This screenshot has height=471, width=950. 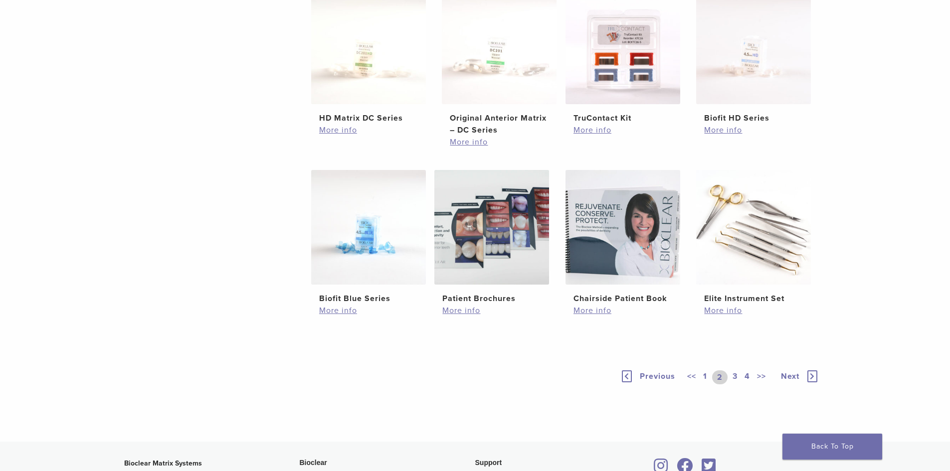 What do you see at coordinates (623, 118) in the screenshot?
I see `h2: TruContact Kit` at bounding box center [623, 118].